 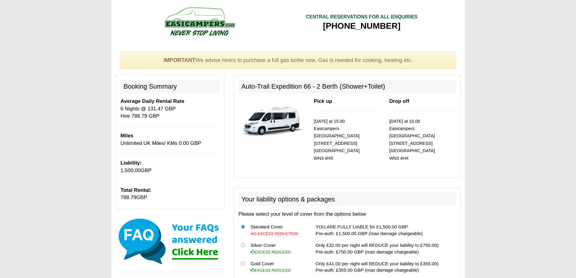 I want to click on td: Gold Cover, so click(x=277, y=267).